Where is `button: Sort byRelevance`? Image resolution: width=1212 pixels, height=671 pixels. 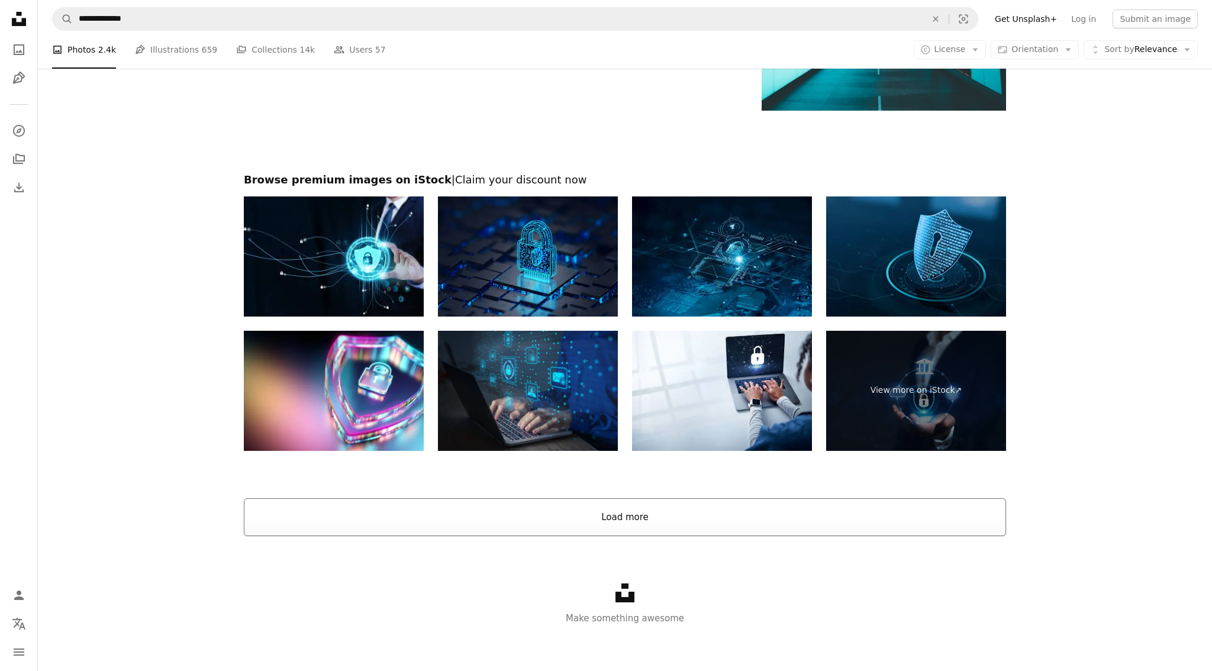
button: Sort byRelevance is located at coordinates (1141, 50).